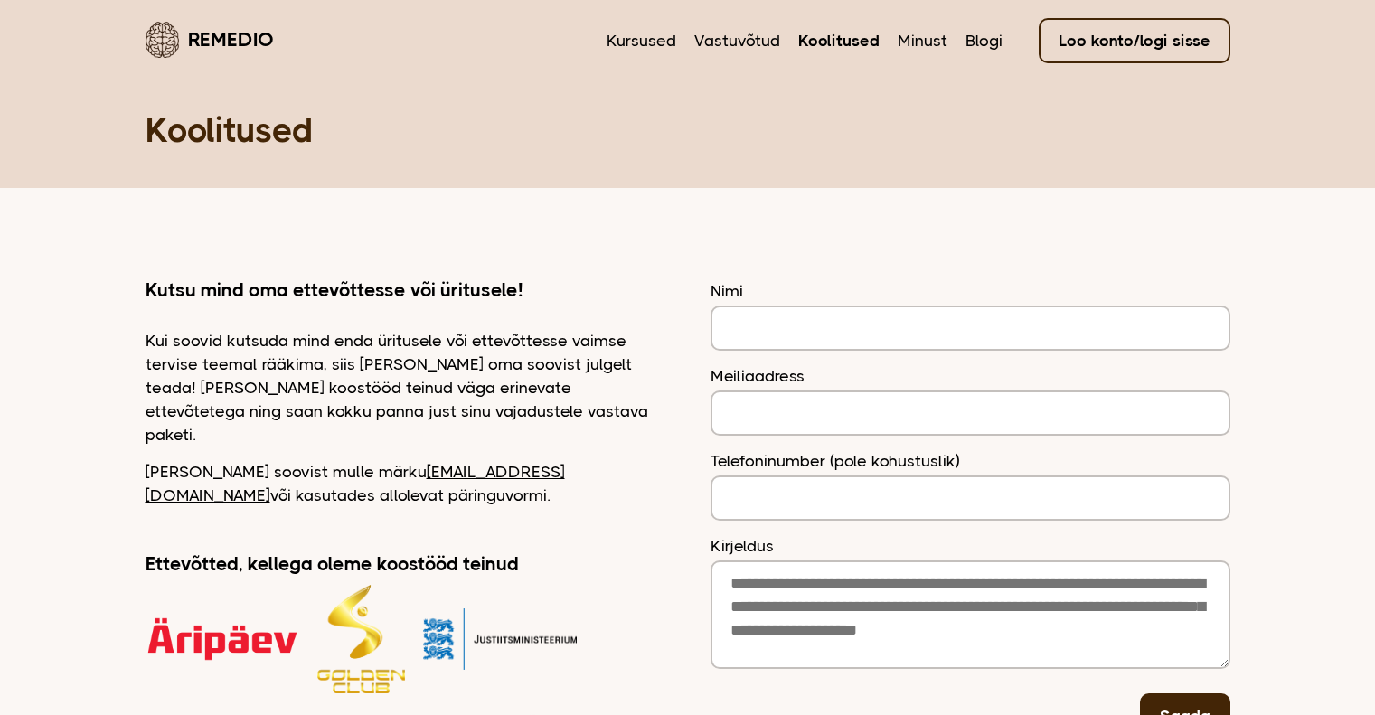 The height and width of the screenshot is (715, 1375). Describe the element at coordinates (970, 461) in the screenshot. I see `label: Telefoninumber (pole kohustuslik)` at that location.